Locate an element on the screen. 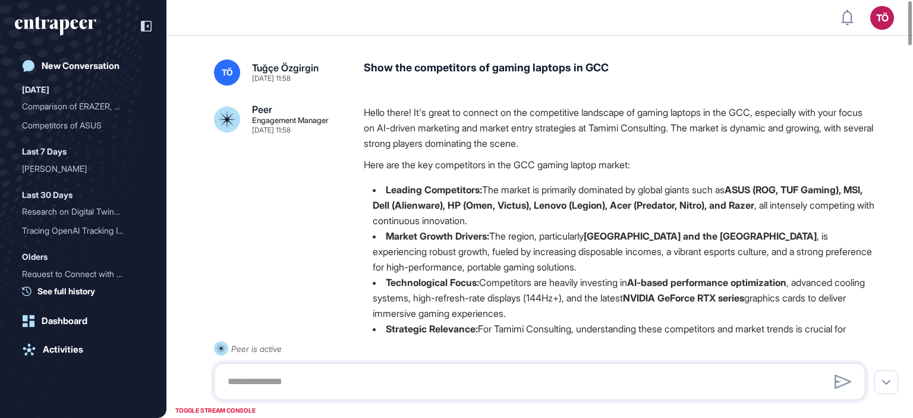 The width and height of the screenshot is (913, 418). div: Comparison of ERAZER, ASU... is located at coordinates (78, 106).